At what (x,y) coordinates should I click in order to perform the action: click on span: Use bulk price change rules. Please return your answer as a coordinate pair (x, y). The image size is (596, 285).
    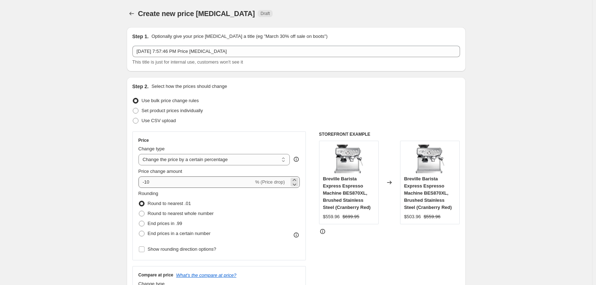
    Looking at the image, I should click on (170, 100).